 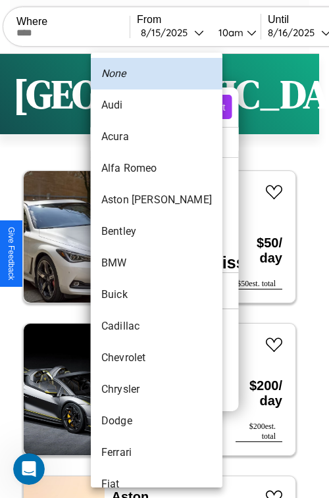 What do you see at coordinates (11, 253) in the screenshot?
I see `div: Give Feedback` at bounding box center [11, 253].